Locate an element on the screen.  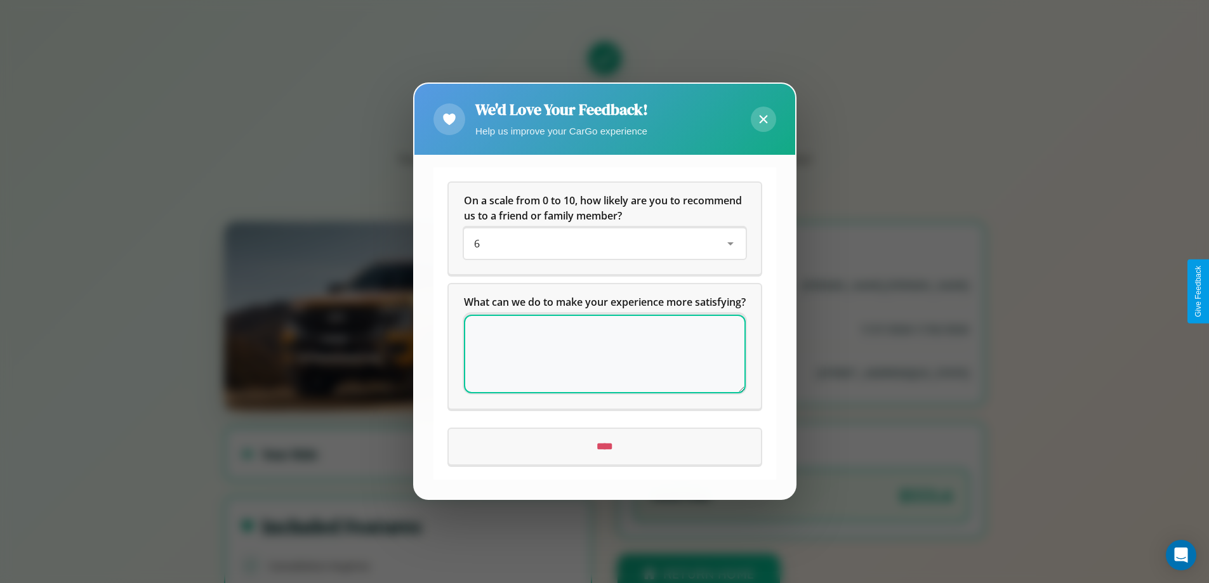
h5: On a scale from 0 to 10, how likely are you to recommend us to a friend or family member? is located at coordinates (605, 209).